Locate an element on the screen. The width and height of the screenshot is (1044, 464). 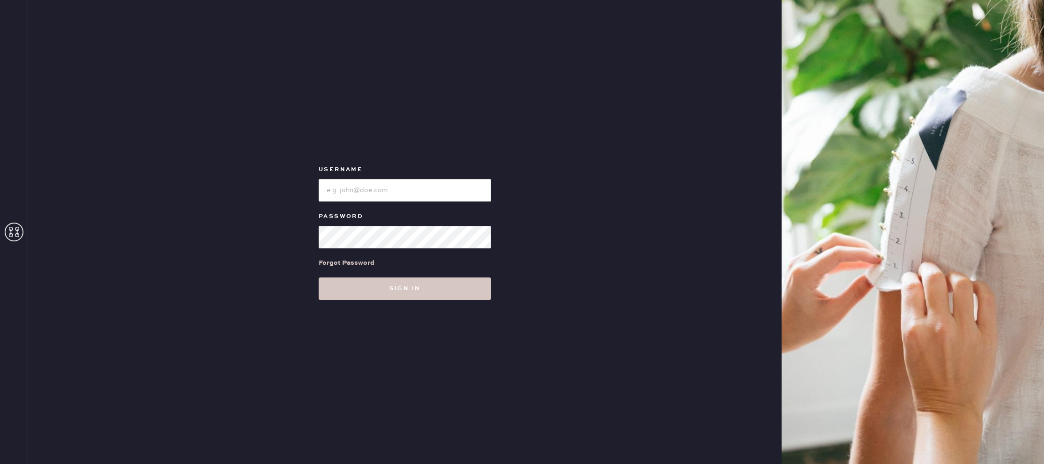
label: Username is located at coordinates (405, 170).